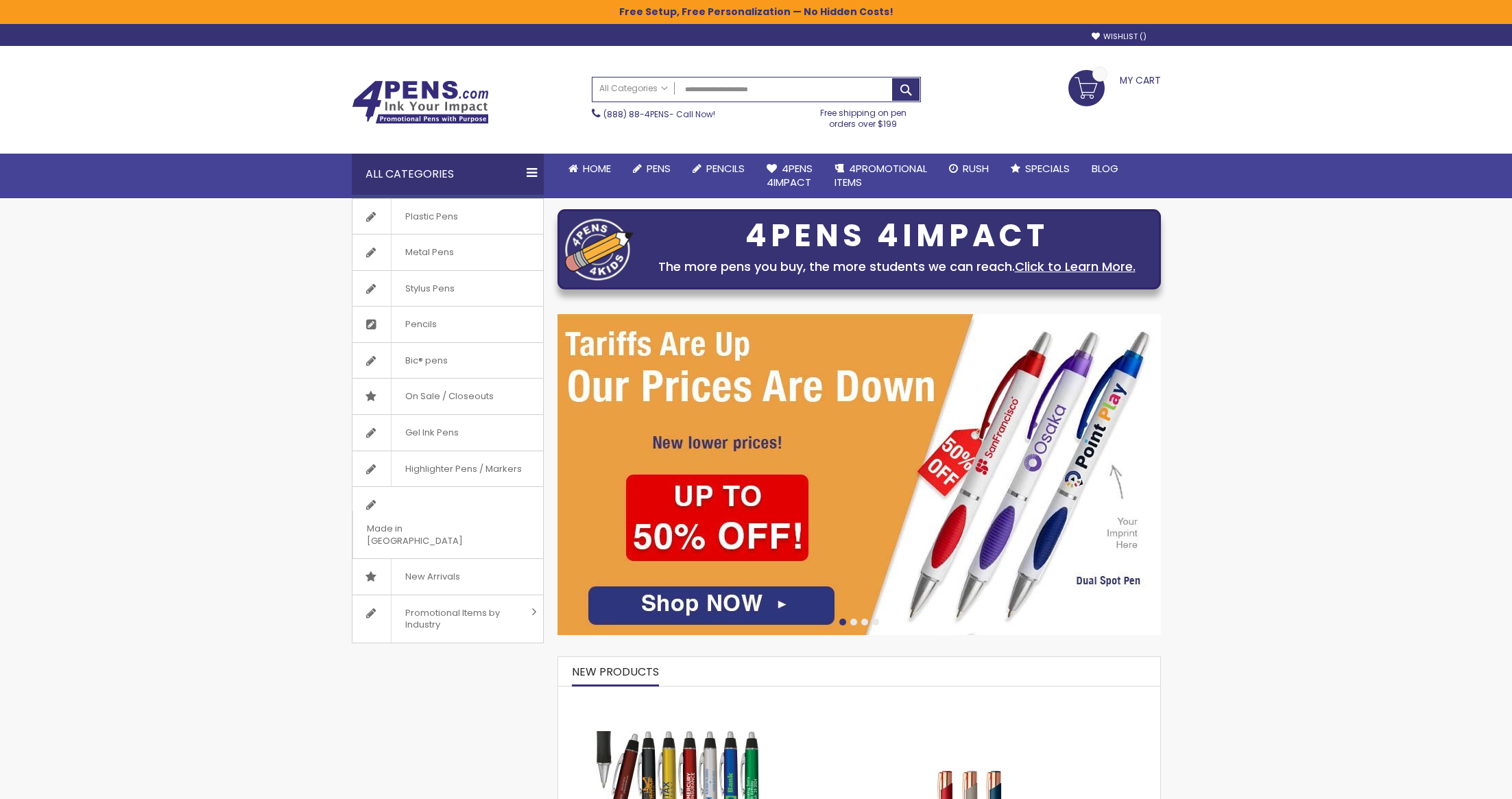 The width and height of the screenshot is (1512, 799). Describe the element at coordinates (679, 698) in the screenshot. I see `a: The Barton Custom Pens Special Offer` at that location.